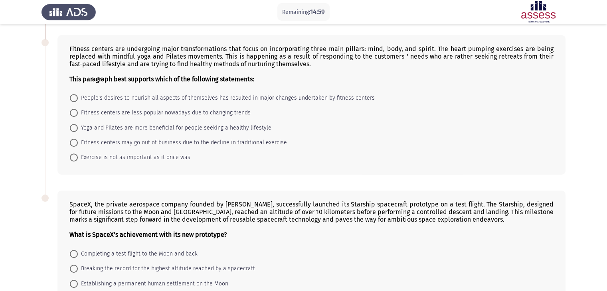 The height and width of the screenshot is (291, 607). What do you see at coordinates (164, 113) in the screenshot?
I see `span: Fitness centers are less popular nowadays due to changing trends` at bounding box center [164, 113].